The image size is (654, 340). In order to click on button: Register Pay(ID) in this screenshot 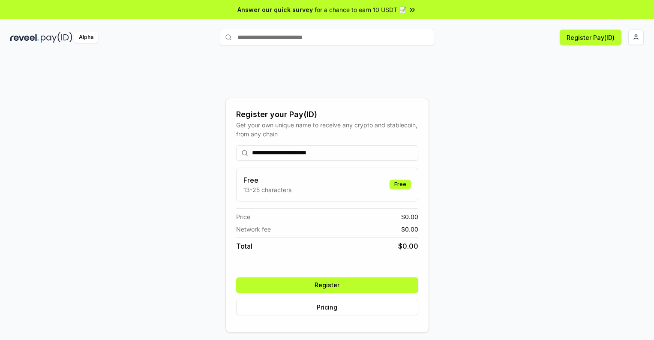, I will do `click(591, 37)`.